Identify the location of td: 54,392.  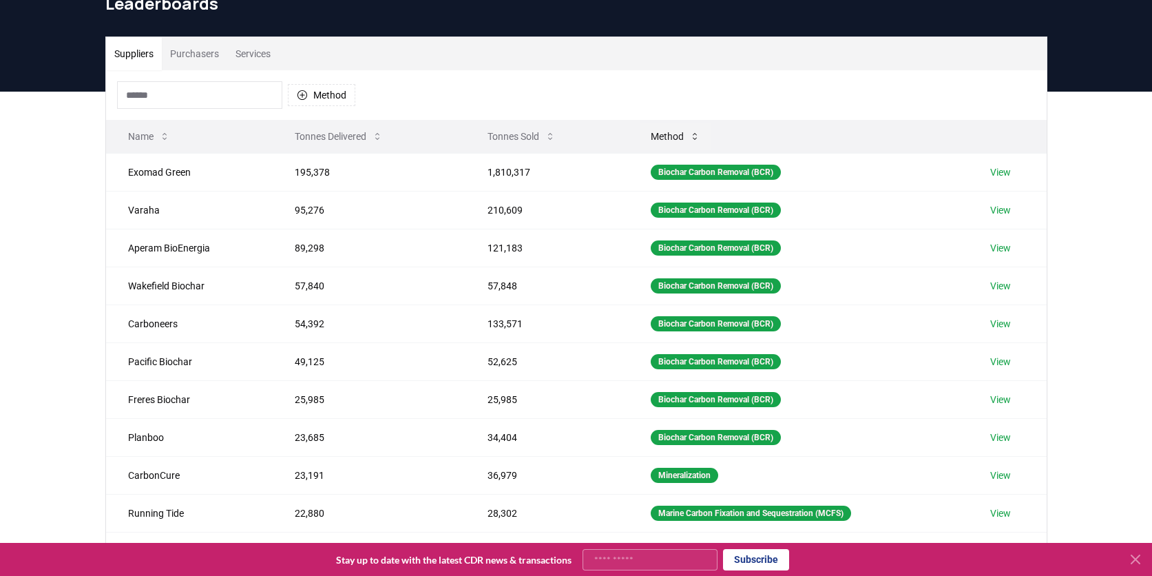
(368, 323).